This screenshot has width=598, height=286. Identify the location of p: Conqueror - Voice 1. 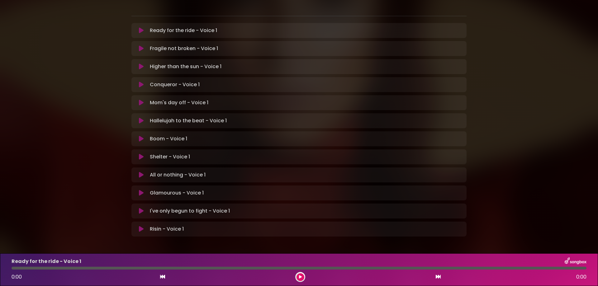
(175, 85).